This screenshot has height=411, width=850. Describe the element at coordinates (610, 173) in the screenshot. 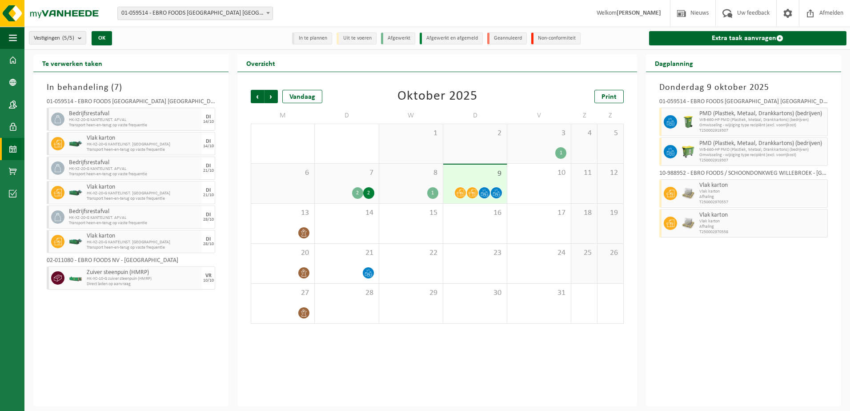

I see `span: 12` at that location.